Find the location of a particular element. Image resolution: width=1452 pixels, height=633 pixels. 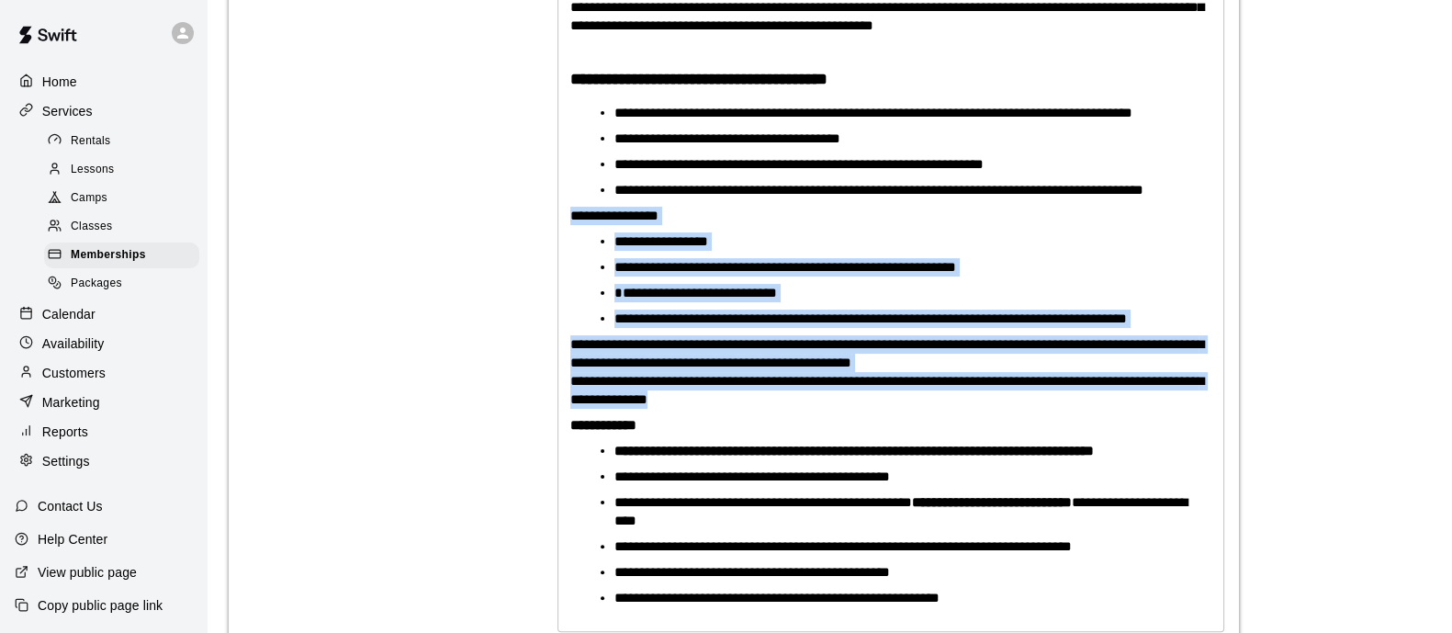

p: Calendar is located at coordinates (69, 314).